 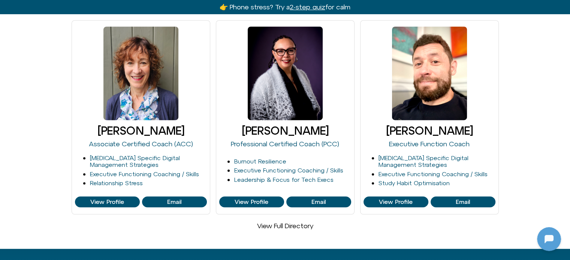 I want to click on a: Leadership & Focus for Tech Execs, so click(x=284, y=180).